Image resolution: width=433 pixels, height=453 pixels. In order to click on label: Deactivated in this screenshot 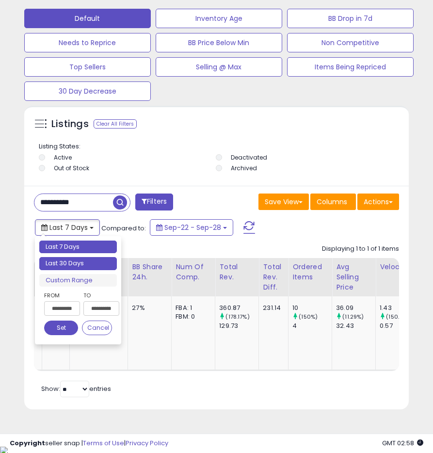, I will do `click(249, 157)`.